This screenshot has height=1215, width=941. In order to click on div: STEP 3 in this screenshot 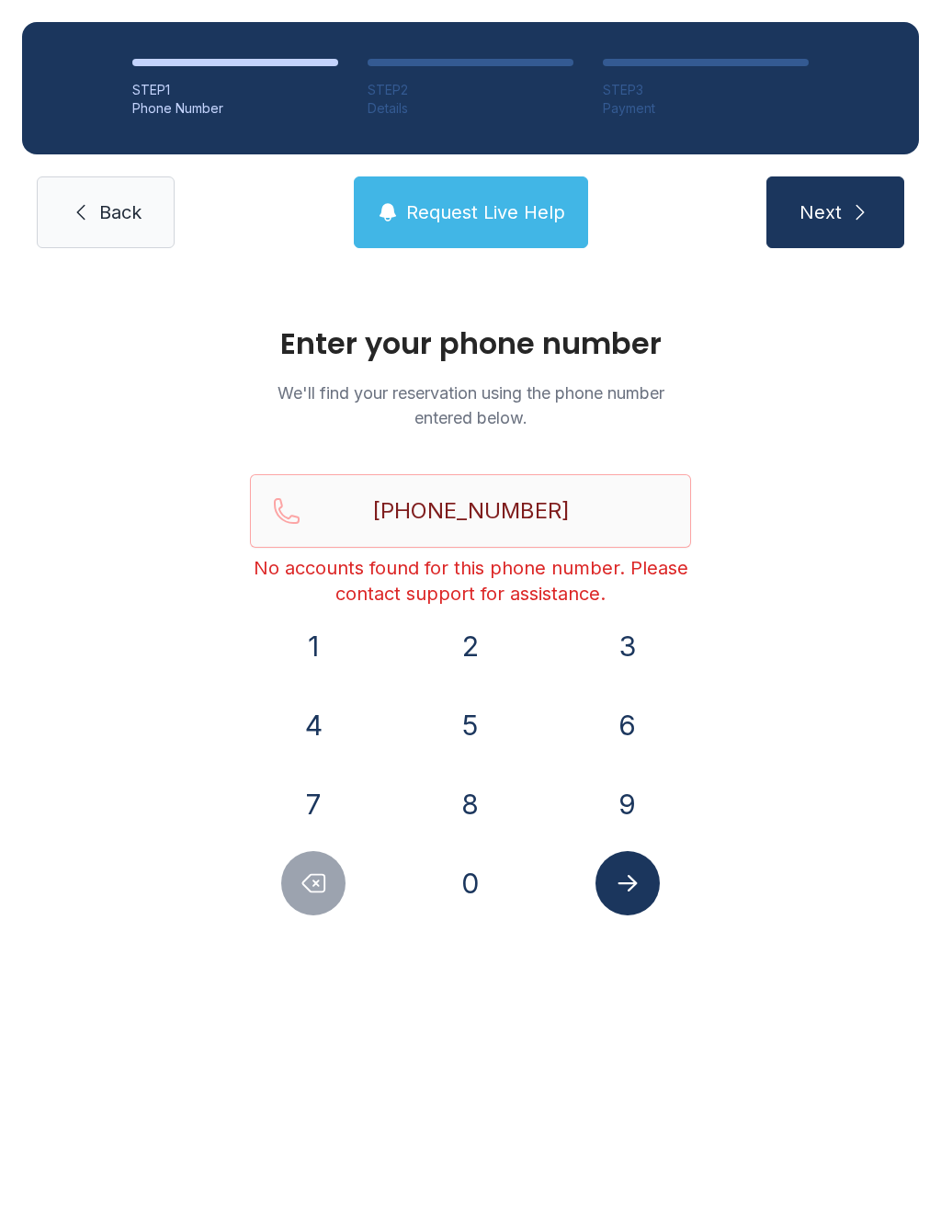, I will do `click(706, 90)`.